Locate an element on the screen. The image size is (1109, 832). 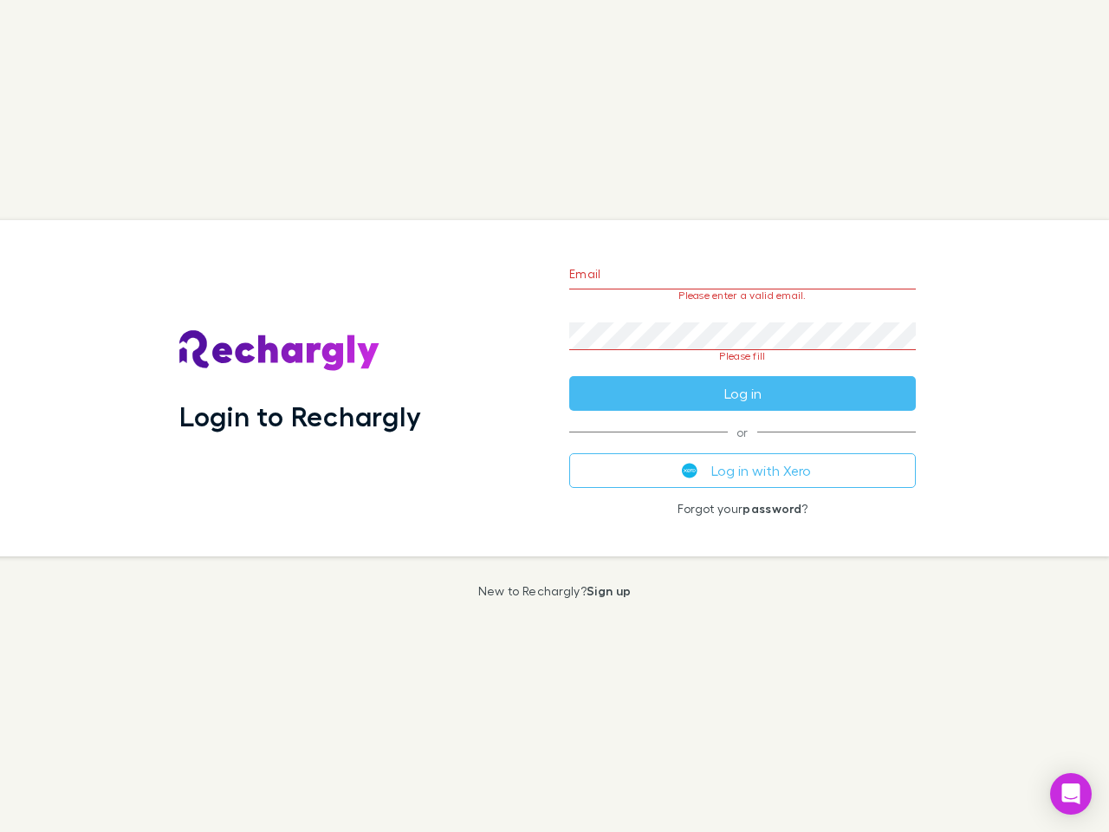
a: Sign up is located at coordinates (608, 590).